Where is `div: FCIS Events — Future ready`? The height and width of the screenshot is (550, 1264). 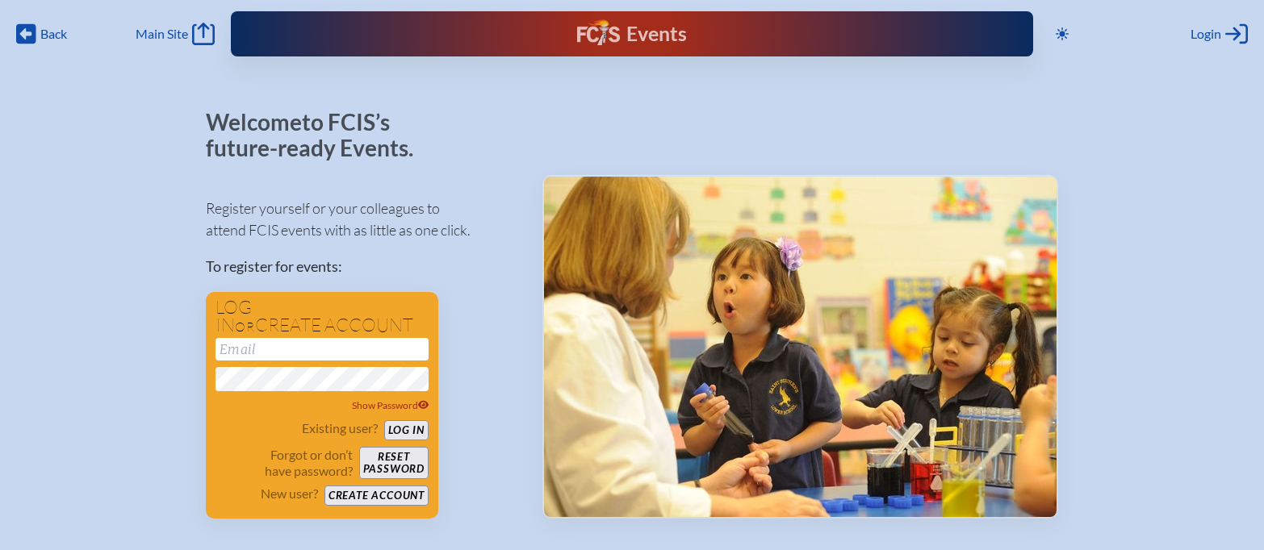
div: FCIS Events — Future ready is located at coordinates (631, 34).